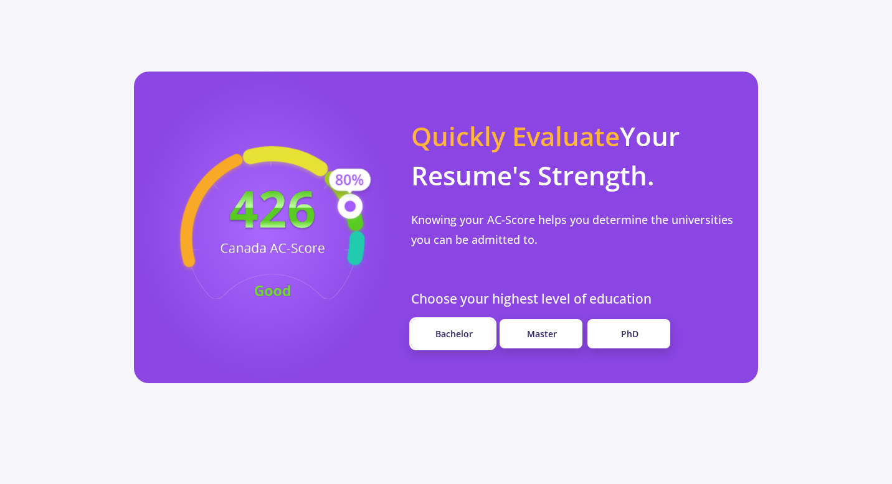 The image size is (892, 484). What do you see at coordinates (628, 334) in the screenshot?
I see `a: PhD` at bounding box center [628, 334].